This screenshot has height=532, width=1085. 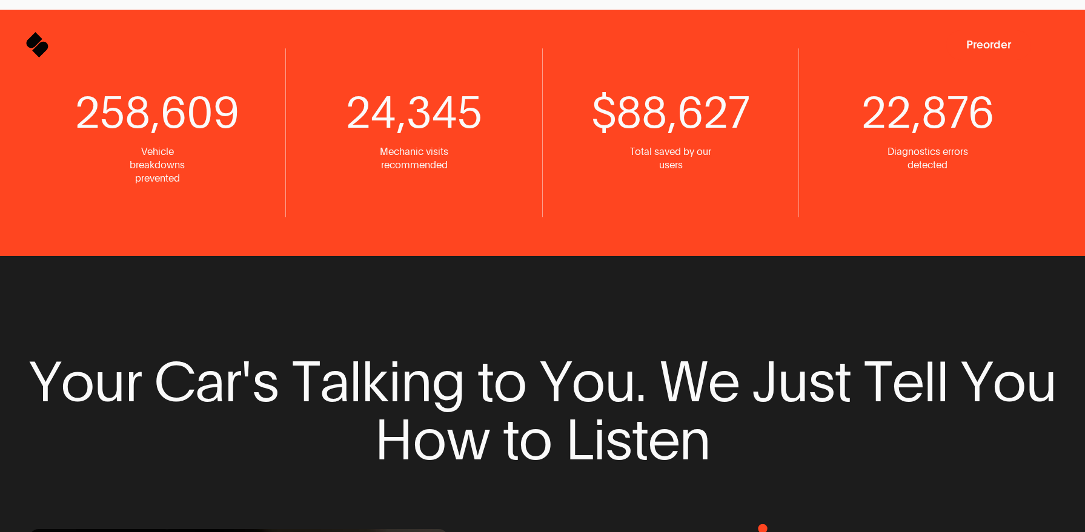 What do you see at coordinates (174, 382) in the screenshot?
I see `span: C` at bounding box center [174, 382].